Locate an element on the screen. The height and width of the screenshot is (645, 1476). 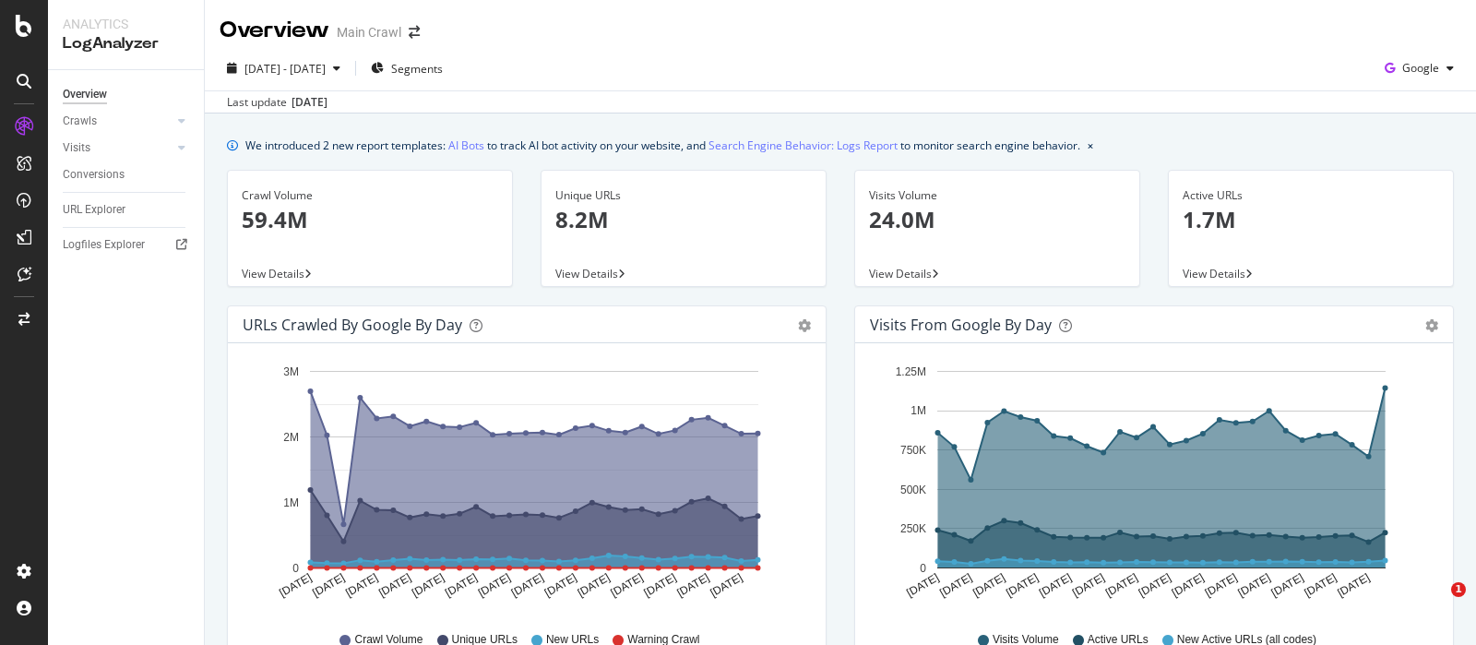
text: 500K is located at coordinates (913, 490).